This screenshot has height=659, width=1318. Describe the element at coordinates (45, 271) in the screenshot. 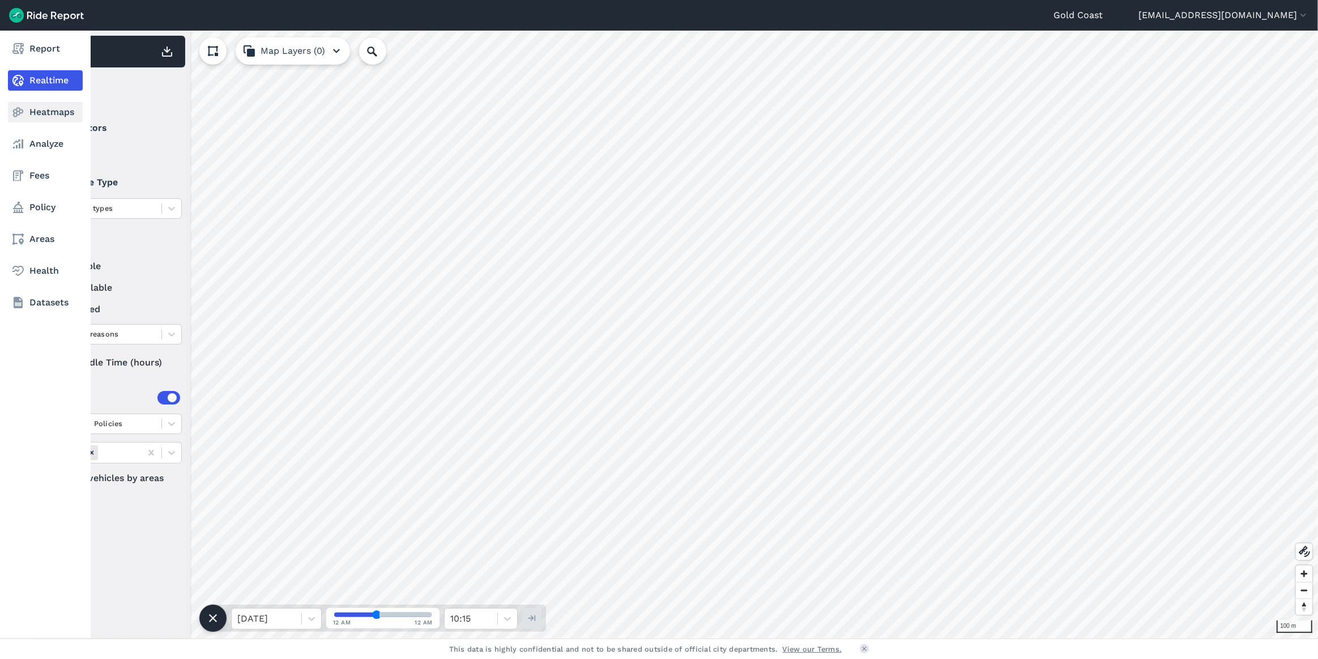

I see `a: Health` at that location.